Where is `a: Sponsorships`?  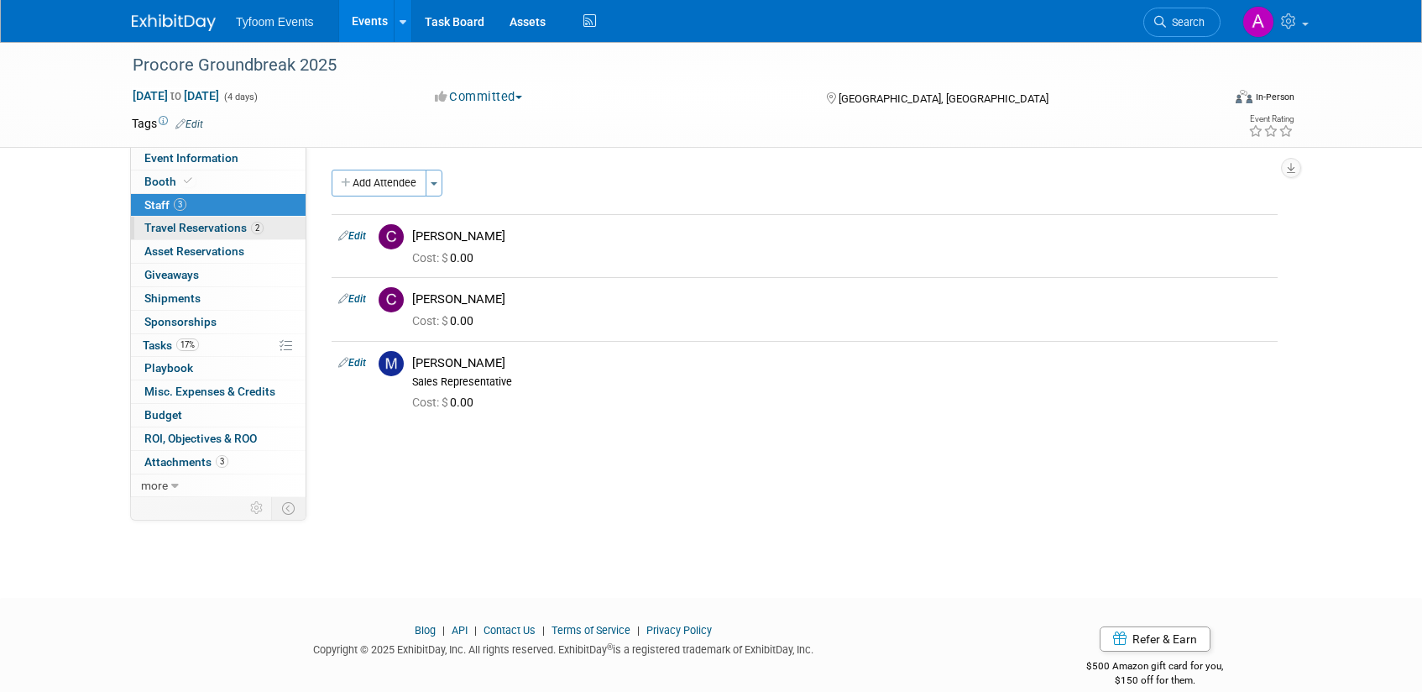 a: Sponsorships is located at coordinates (218, 321).